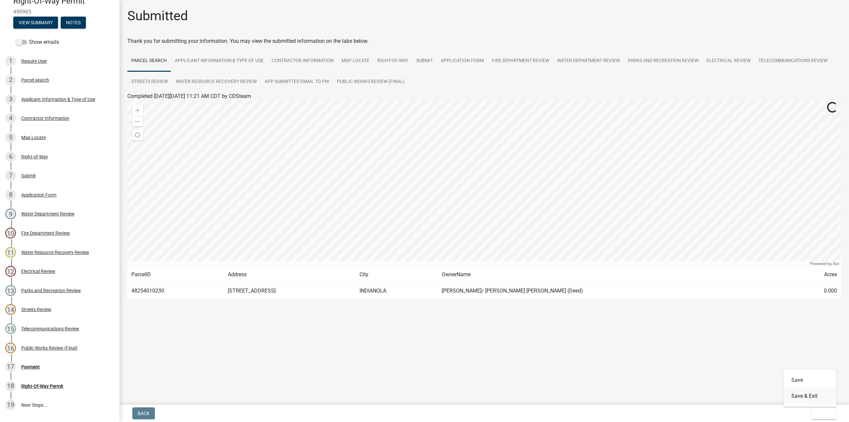 The image size is (849, 422). I want to click on div: Streets Review, so click(36, 309).